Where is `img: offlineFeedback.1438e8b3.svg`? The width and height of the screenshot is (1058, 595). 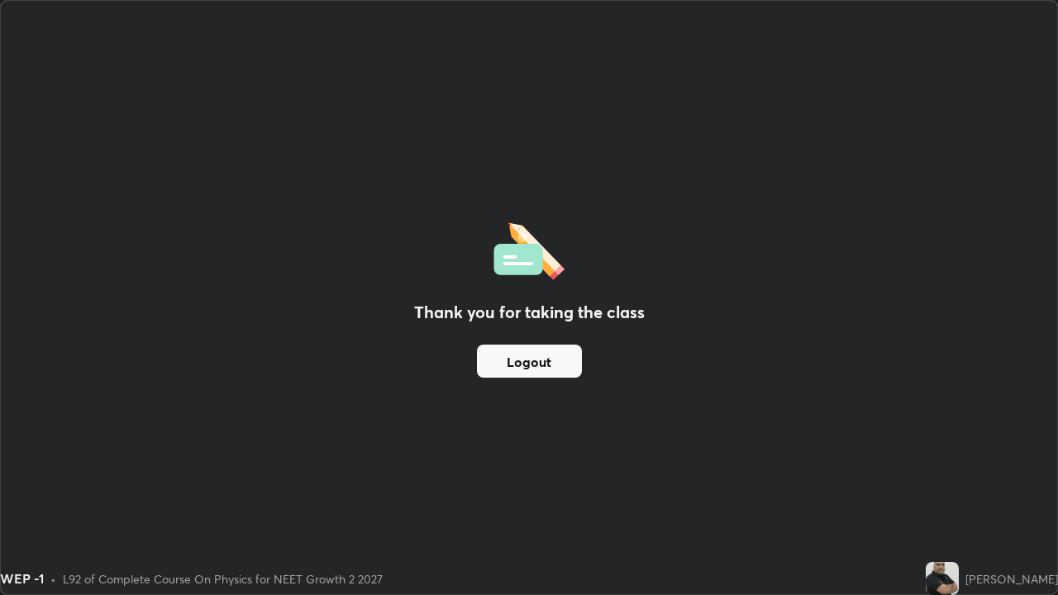
img: offlineFeedback.1438e8b3.svg is located at coordinates (529, 249).